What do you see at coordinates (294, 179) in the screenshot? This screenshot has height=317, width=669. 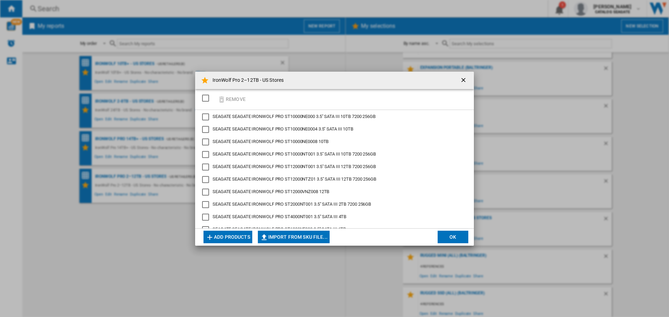 I see `span: SEAGATE SEAGATE IRONWOLF PRO ST12000NTZ01 3.5" SATA III 12TB 7200 256GB` at bounding box center [294, 179].